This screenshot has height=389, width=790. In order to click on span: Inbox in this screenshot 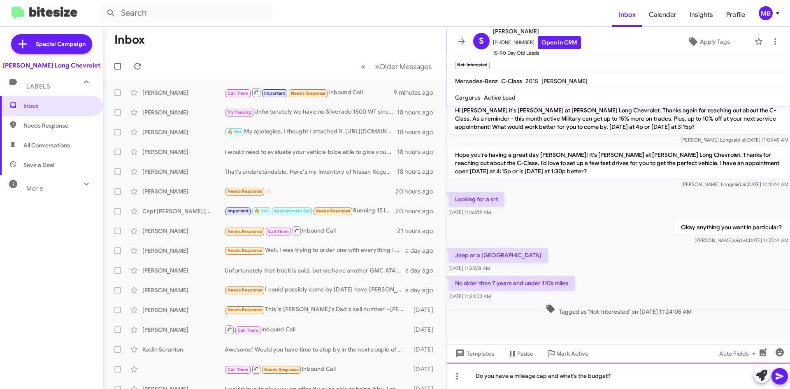, I will do `click(627, 15)`.